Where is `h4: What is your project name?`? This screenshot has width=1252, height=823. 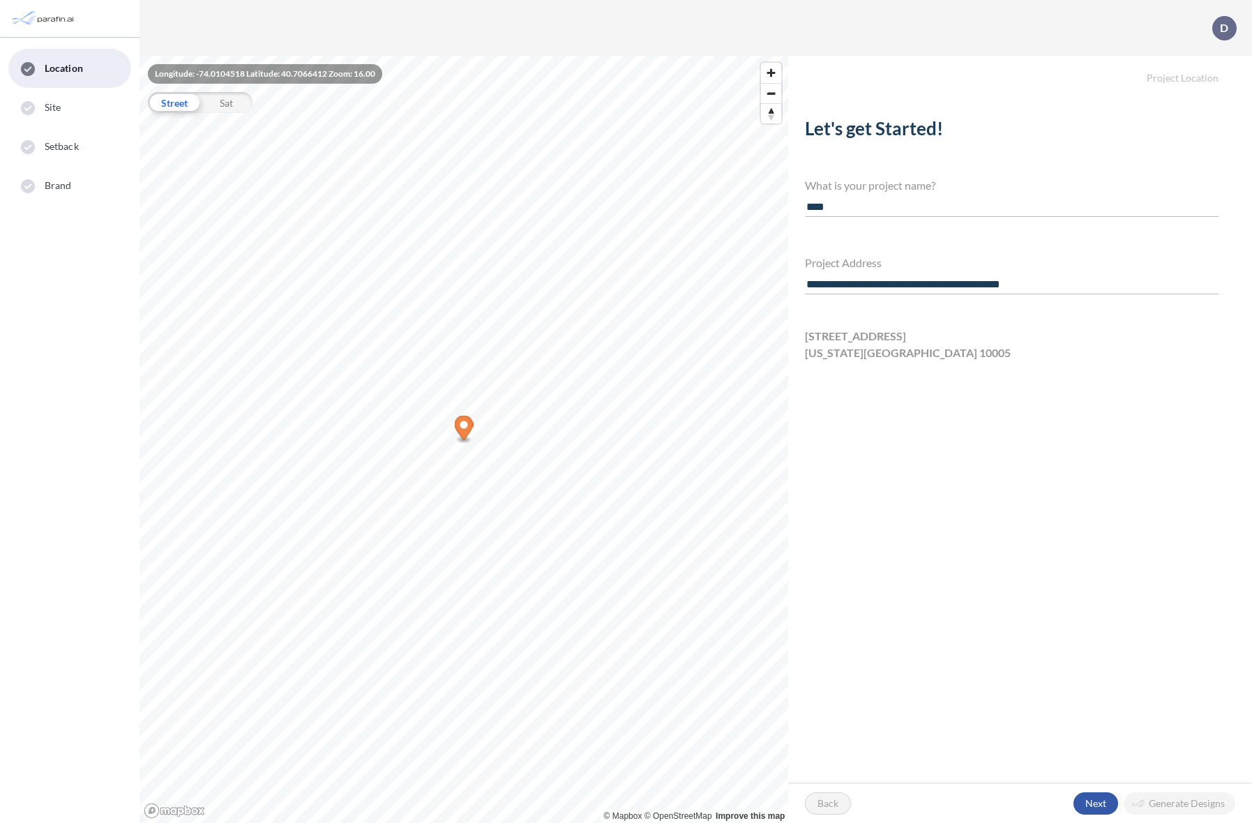
h4: What is your project name? is located at coordinates (1011, 185).